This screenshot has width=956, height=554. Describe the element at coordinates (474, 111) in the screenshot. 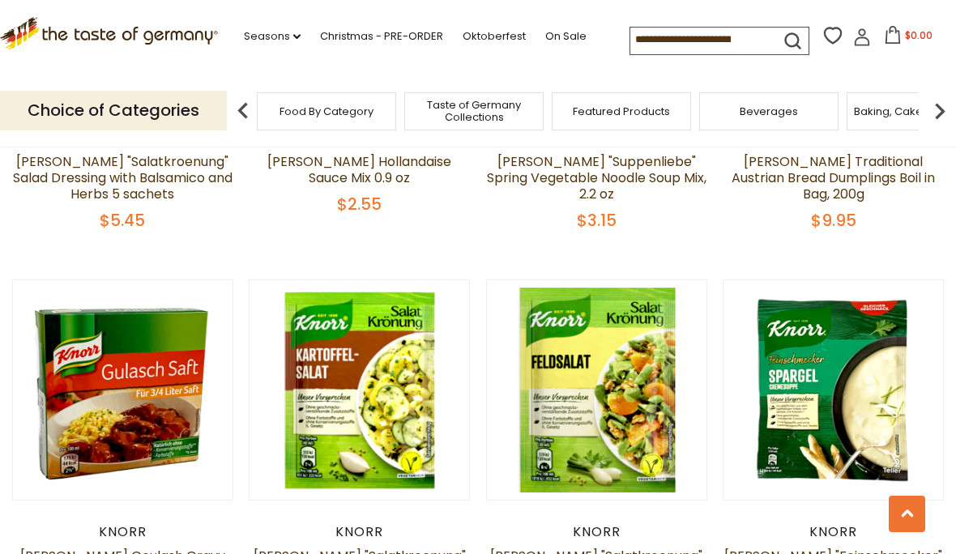

I see `span: Taste of Germany Collections` at that location.